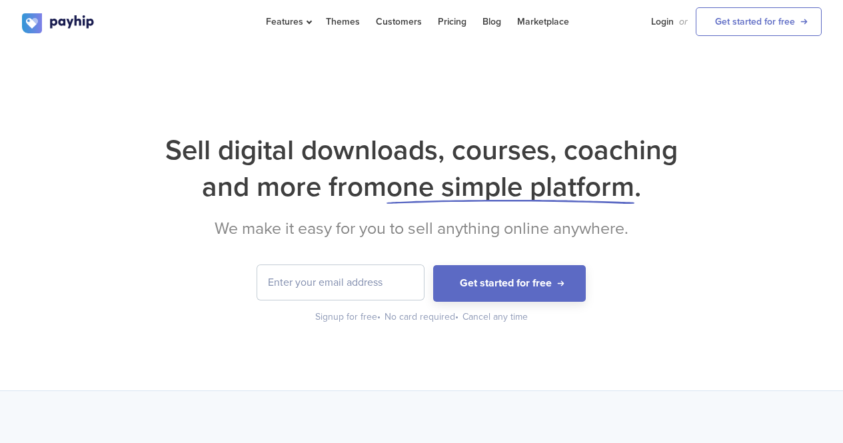  I want to click on span: Features, so click(288, 21).